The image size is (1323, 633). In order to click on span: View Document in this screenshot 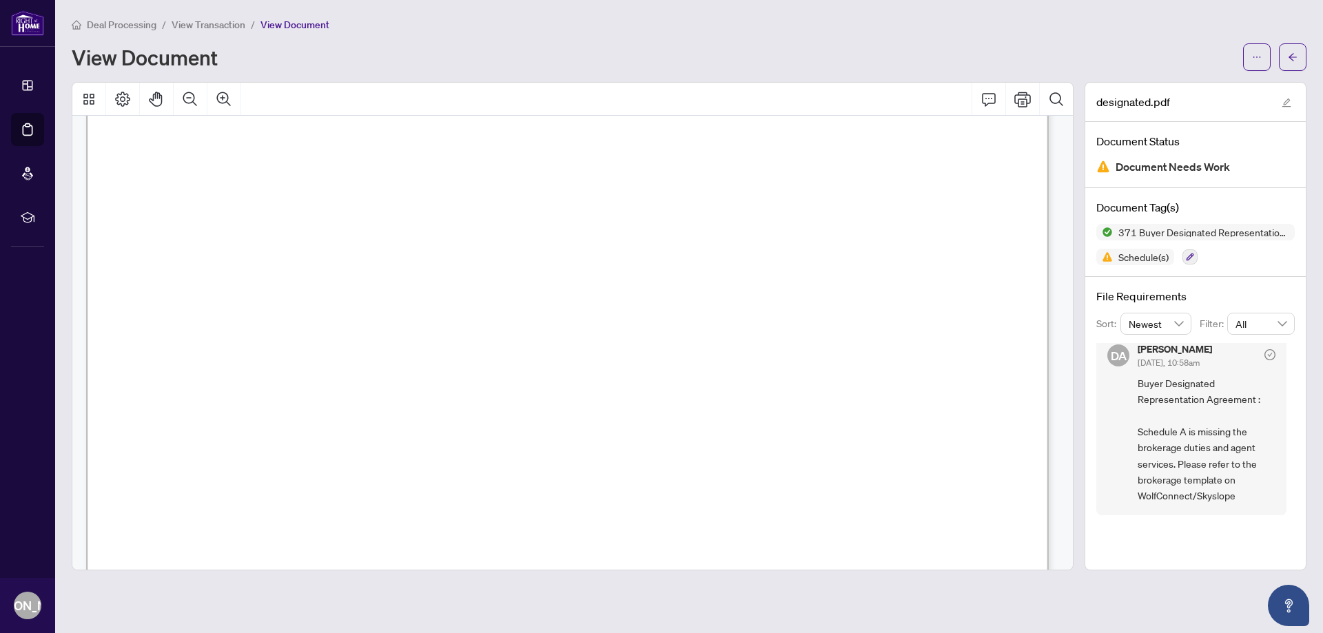, I will do `click(295, 25)`.